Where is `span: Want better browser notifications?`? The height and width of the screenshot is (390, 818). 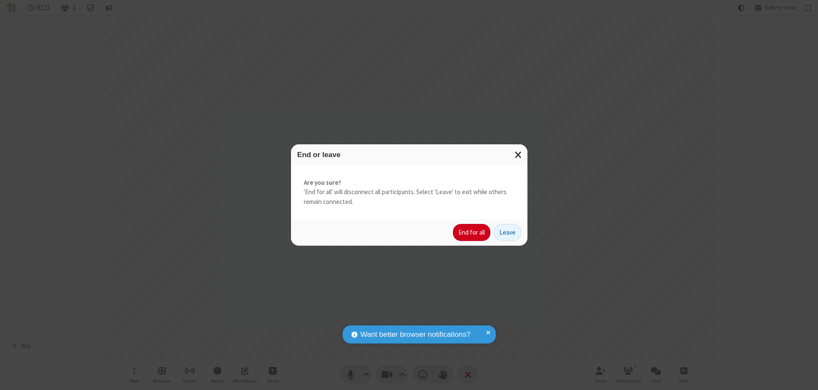 span: Want better browser notifications? is located at coordinates (416, 335).